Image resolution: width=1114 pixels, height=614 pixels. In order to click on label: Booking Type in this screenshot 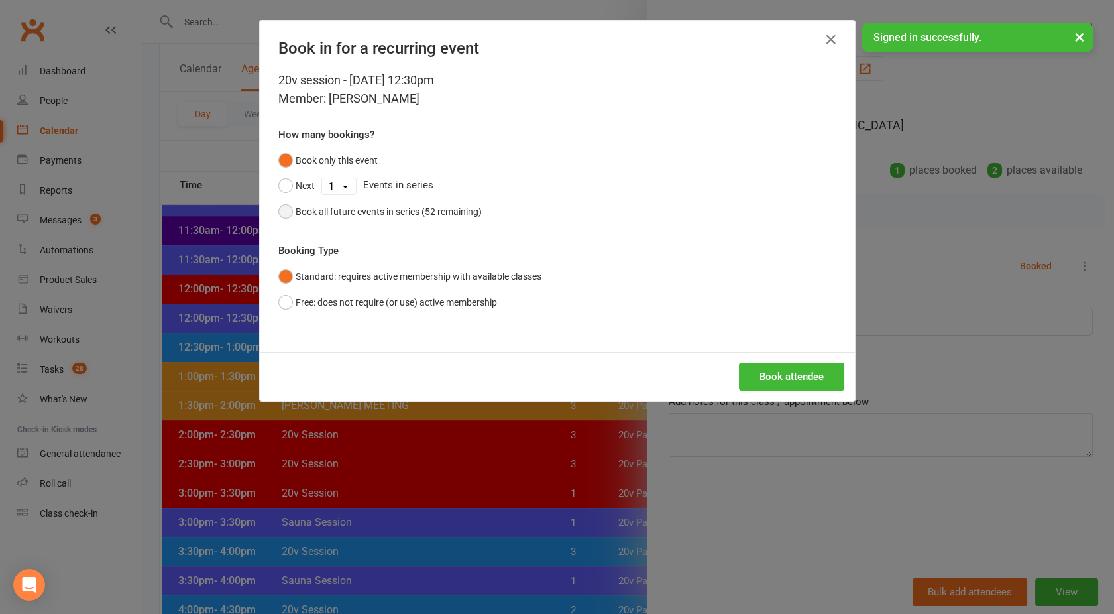, I will do `click(308, 250)`.